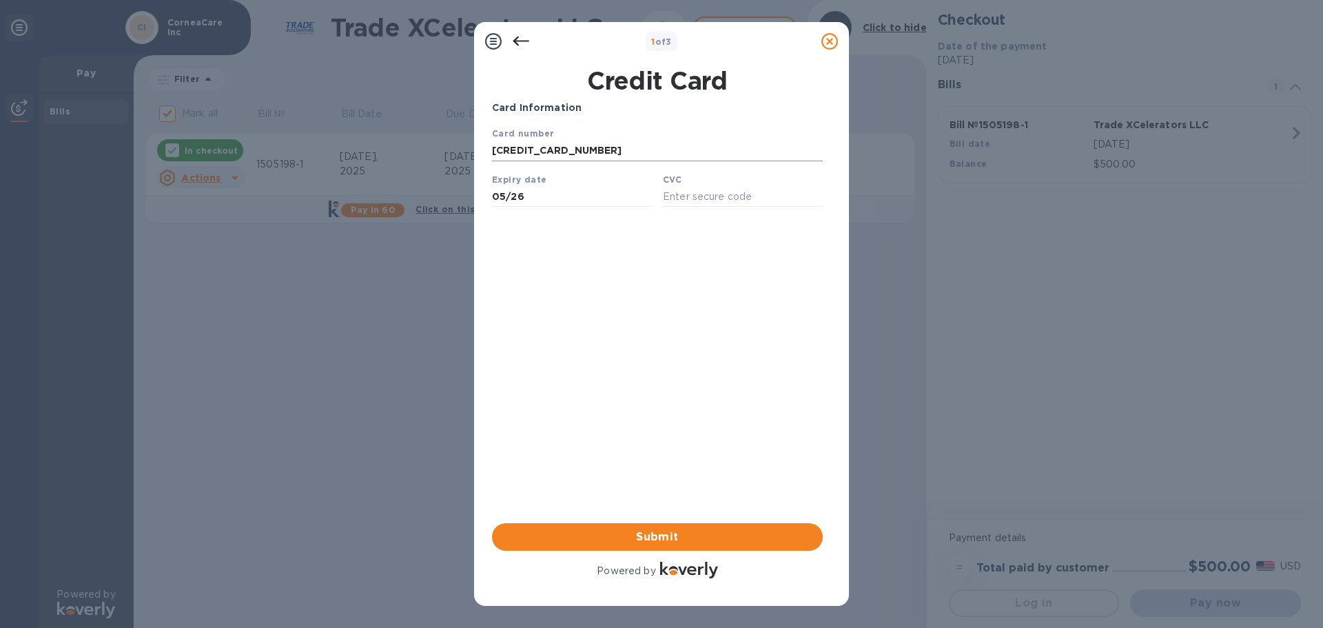 This screenshot has width=1323, height=628. Describe the element at coordinates (662, 41) in the screenshot. I see `b: of 3` at that location.